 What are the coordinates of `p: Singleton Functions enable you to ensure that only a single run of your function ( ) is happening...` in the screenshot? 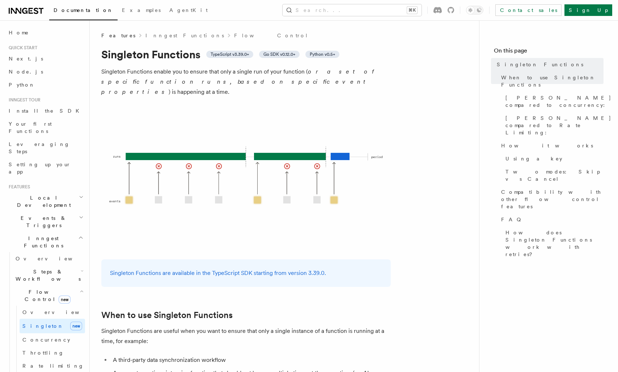 It's located at (246, 82).